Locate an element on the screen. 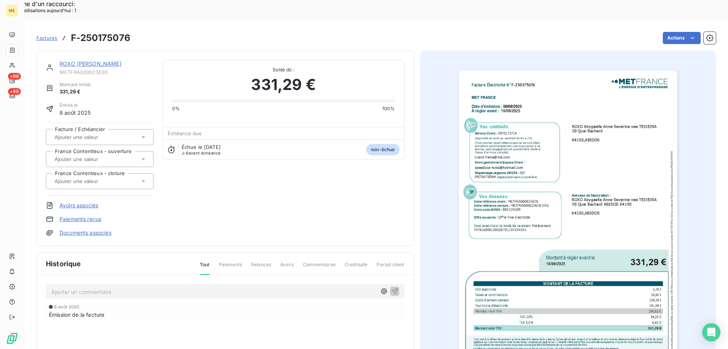 The width and height of the screenshot is (728, 349). span: Commentaires is located at coordinates (319, 267).